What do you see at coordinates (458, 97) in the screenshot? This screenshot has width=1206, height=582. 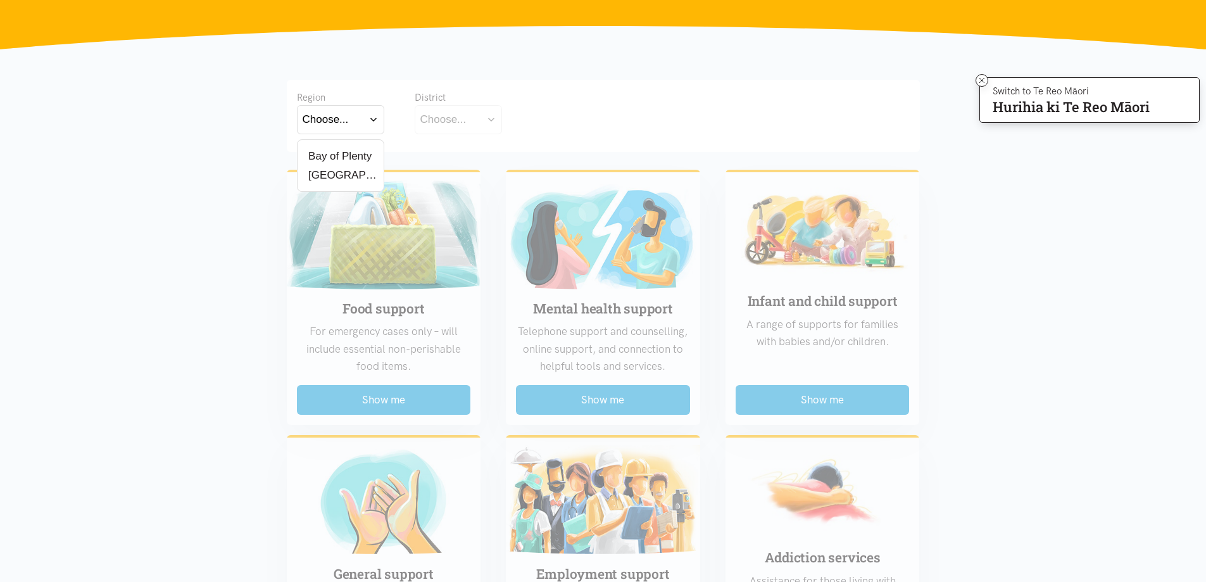 I see `div: District` at bounding box center [458, 97].